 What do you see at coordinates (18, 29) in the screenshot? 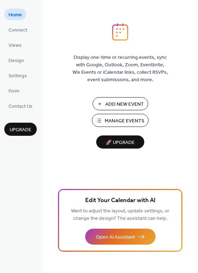
I see `a: Connect` at bounding box center [18, 29].